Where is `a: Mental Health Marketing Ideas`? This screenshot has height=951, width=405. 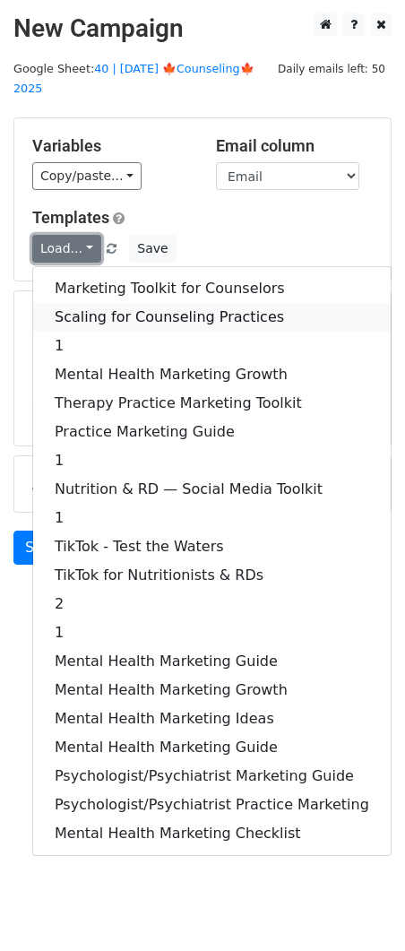 a: Mental Health Marketing Ideas is located at coordinates (211, 719).